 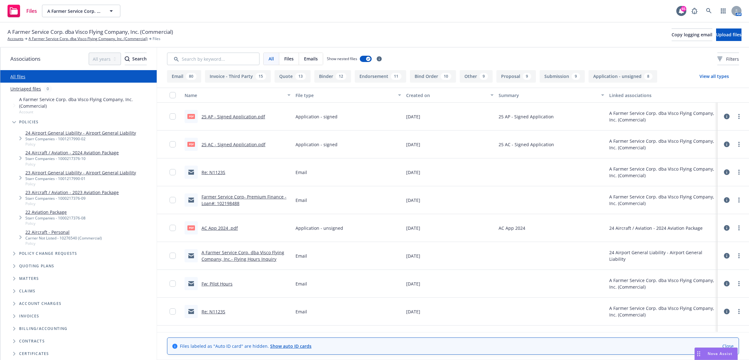 What do you see at coordinates (55, 218) in the screenshot?
I see `div: Starr Companies - 1000217376-08` at bounding box center [55, 218].